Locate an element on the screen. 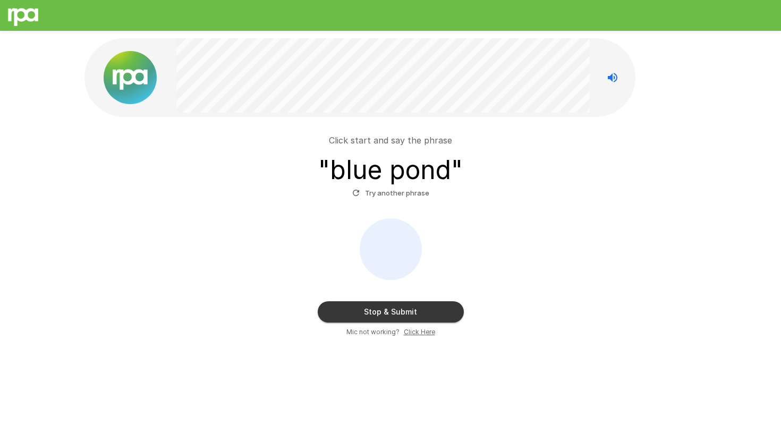 This screenshot has width=781, height=424. button: Stop & Submit is located at coordinates (390, 312).